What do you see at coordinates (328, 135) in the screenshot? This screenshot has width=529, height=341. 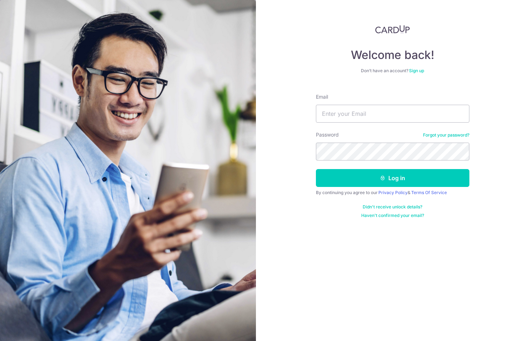 I see `label: Password` at bounding box center [328, 135].